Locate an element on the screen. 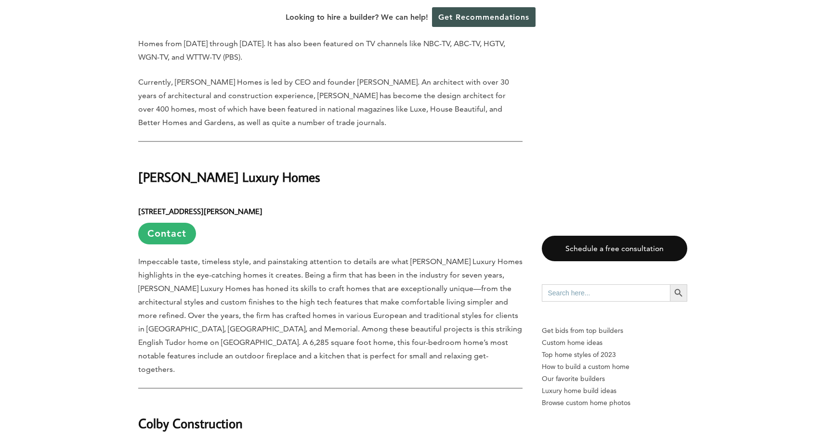 The height and width of the screenshot is (432, 825). p: How to build a custom home is located at coordinates (614, 367).